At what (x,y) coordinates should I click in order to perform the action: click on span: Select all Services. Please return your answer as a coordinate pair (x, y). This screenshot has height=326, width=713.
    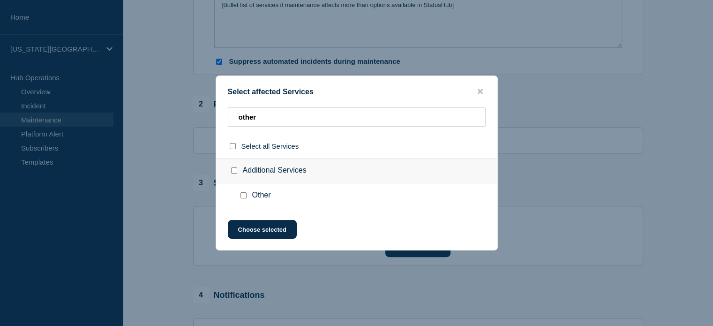
    Looking at the image, I should click on (270, 146).